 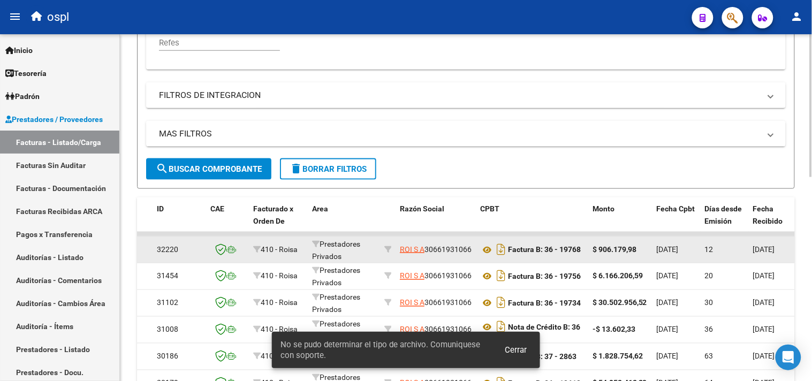 I want to click on span: Monto, so click(x=603, y=209).